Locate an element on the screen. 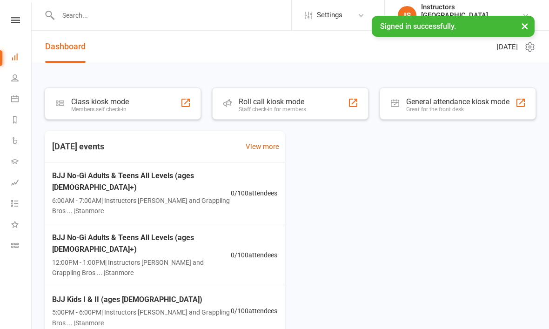 This screenshot has height=329, width=549. div: Class kiosk mode is located at coordinates (100, 101).